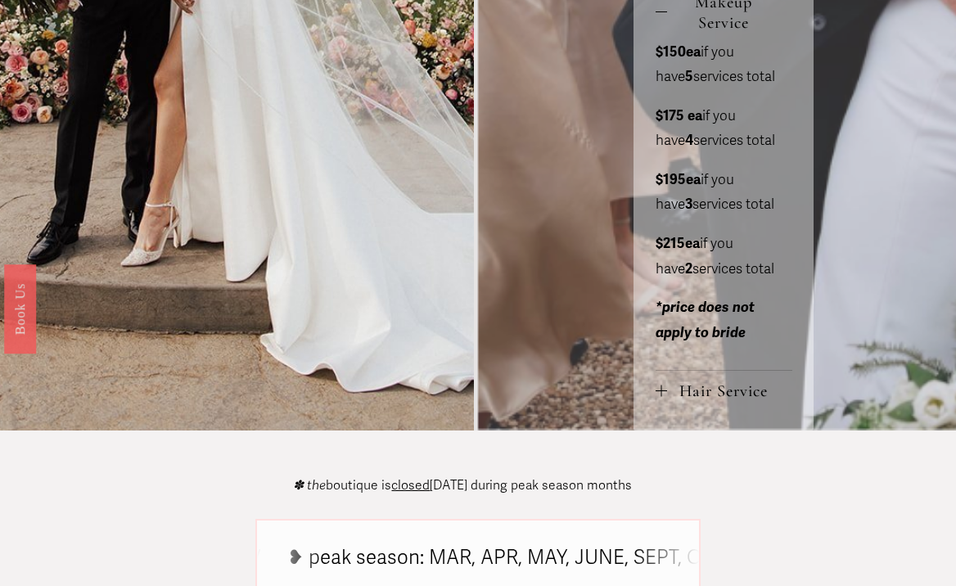 The height and width of the screenshot is (586, 956). What do you see at coordinates (20, 309) in the screenshot?
I see `a: Book Us` at bounding box center [20, 309].